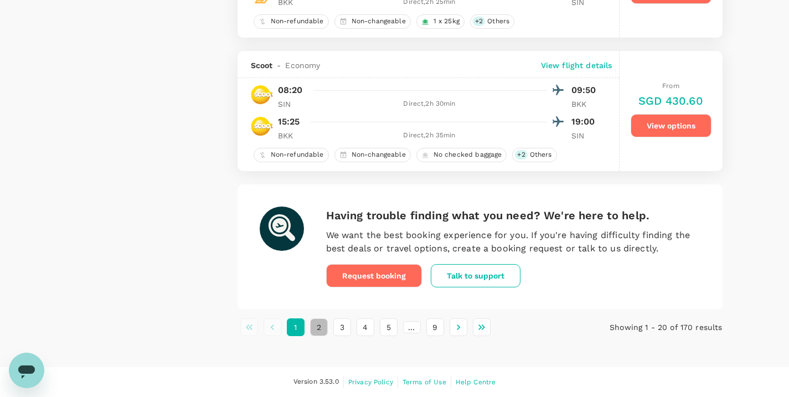 The image size is (789, 397). What do you see at coordinates (342, 327) in the screenshot?
I see `button: Go to page 3` at bounding box center [342, 327].